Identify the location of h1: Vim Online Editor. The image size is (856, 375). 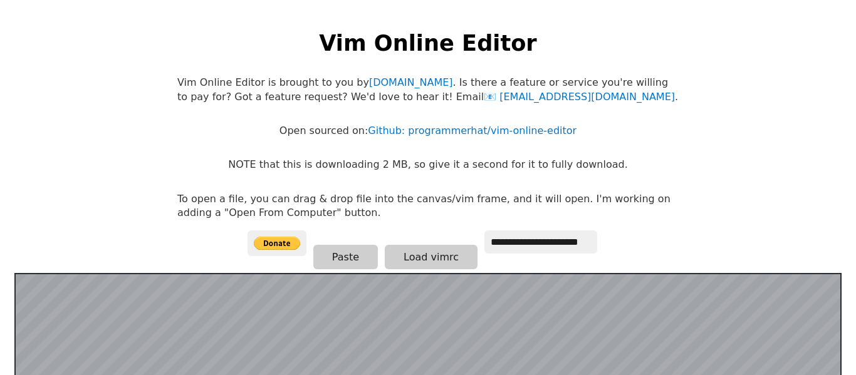
(427, 43).